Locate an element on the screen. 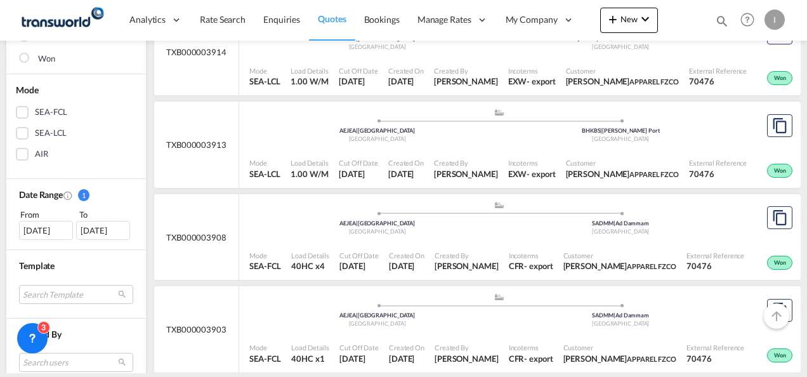  button: Go to Top is located at coordinates (776, 316).